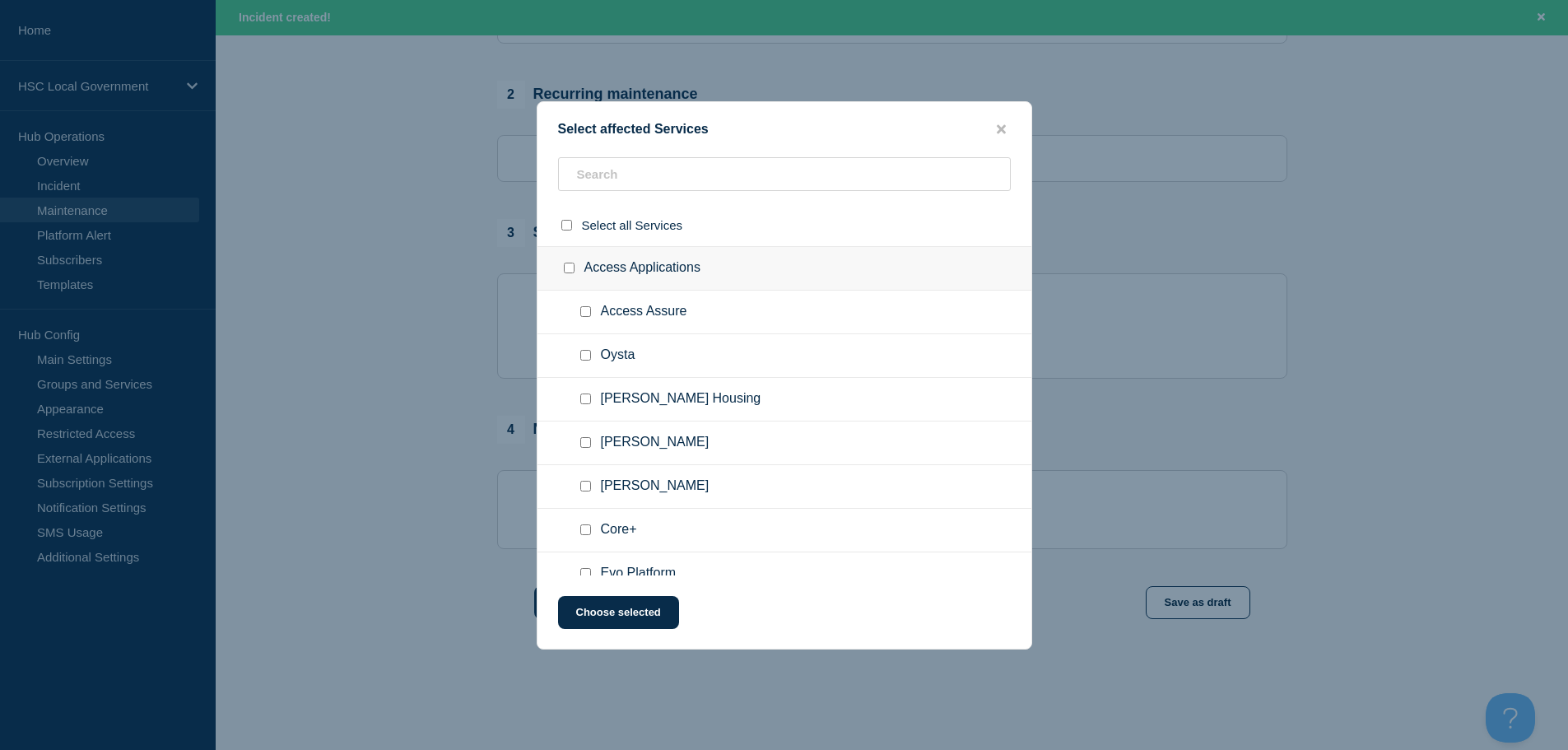  I want to click on span: Access Assure, so click(644, 312).